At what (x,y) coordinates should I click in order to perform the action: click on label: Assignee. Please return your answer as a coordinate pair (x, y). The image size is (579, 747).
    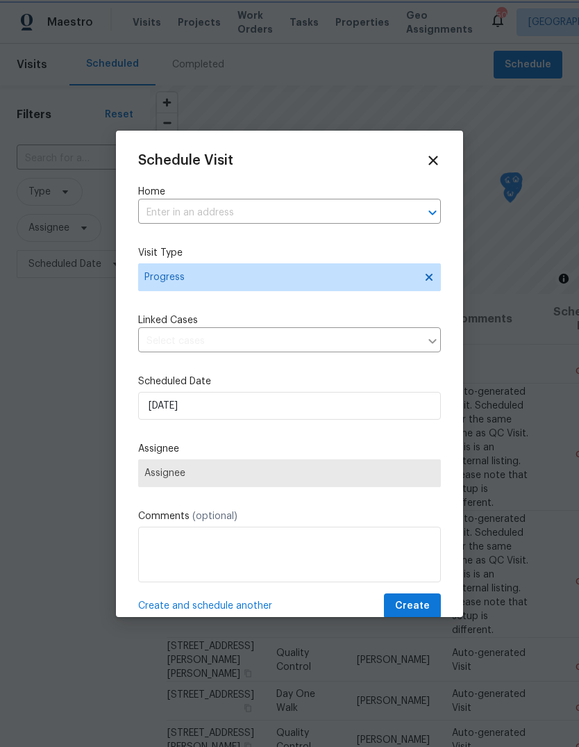
    Looking at the image, I should click on (290, 449).